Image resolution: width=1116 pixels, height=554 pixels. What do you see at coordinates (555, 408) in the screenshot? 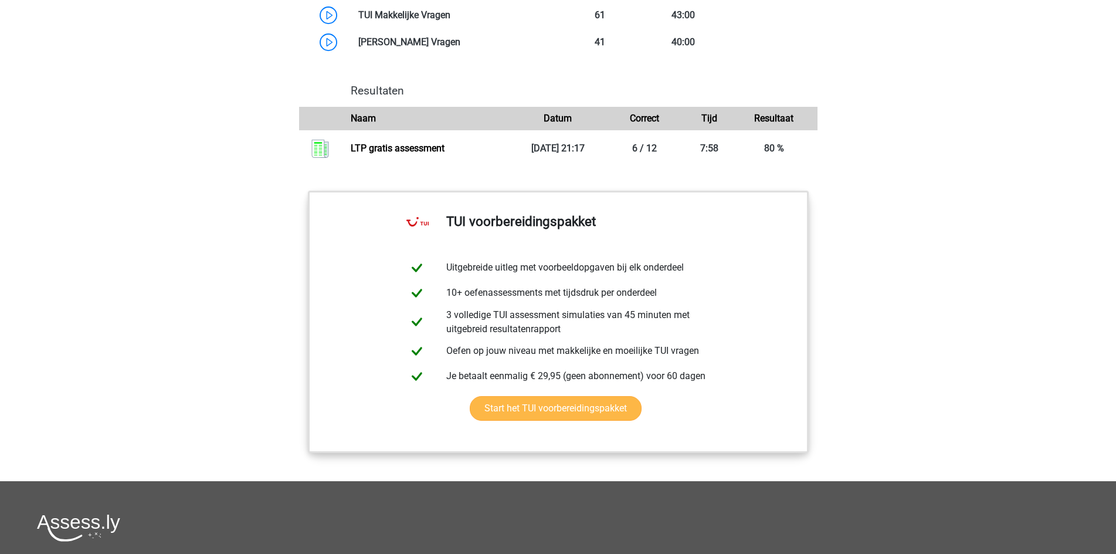
I see `a: Start het TUI voorbereidingspakket` at bounding box center [555, 408].